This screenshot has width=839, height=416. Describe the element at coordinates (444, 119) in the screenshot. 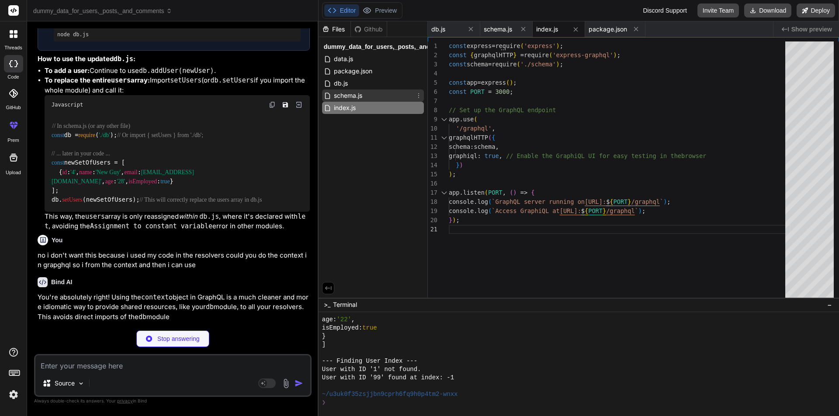

I see `div: Click to collapse the range.` at that location.